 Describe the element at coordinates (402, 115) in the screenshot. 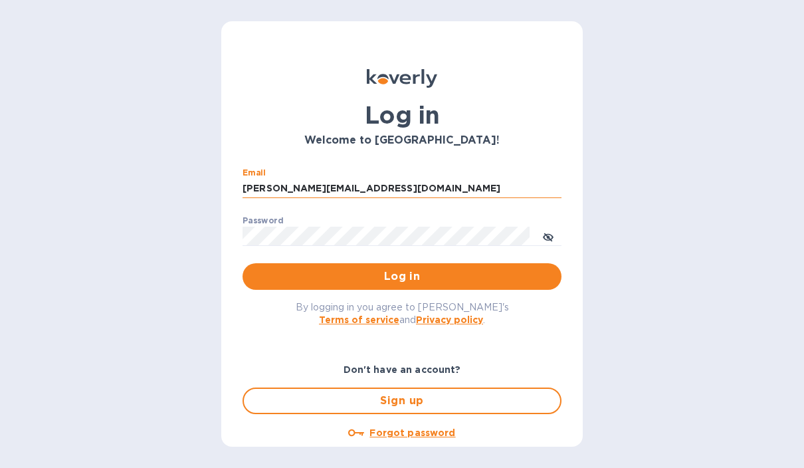

I see `h1: Log in` at that location.